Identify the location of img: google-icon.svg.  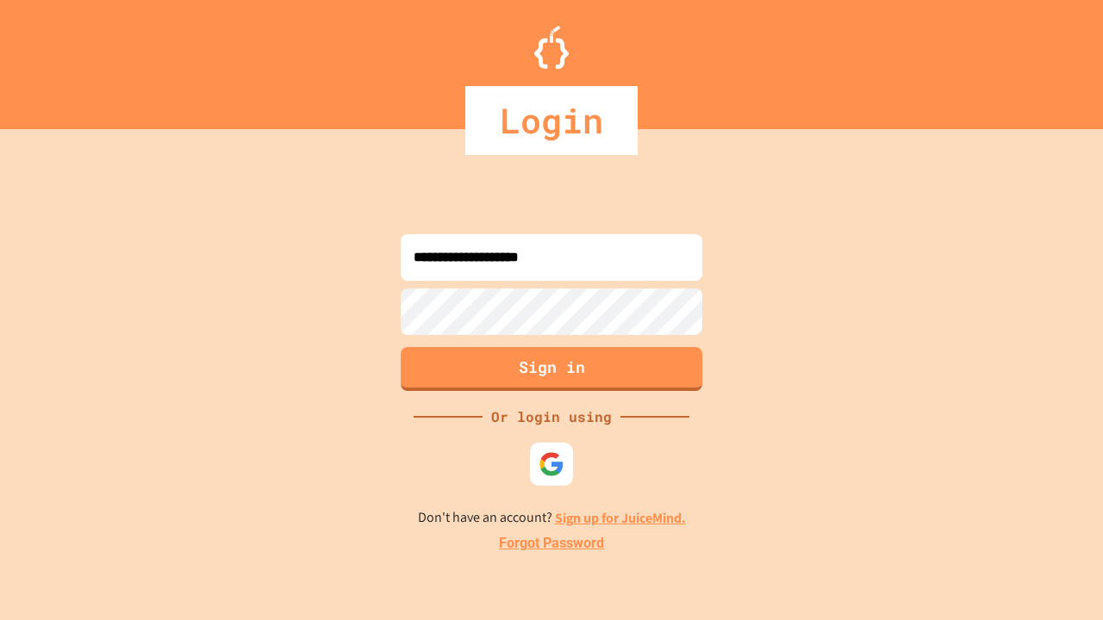
(551, 464).